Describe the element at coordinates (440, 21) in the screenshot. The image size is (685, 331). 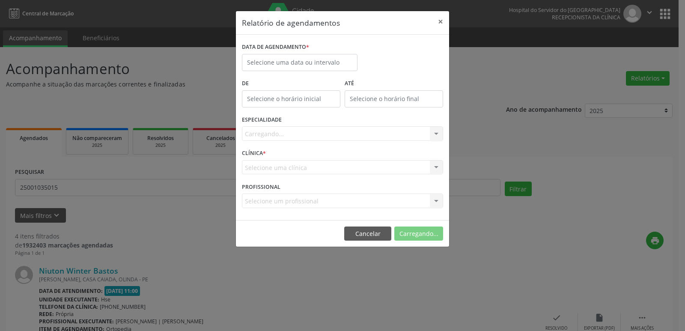
I see `button: Close` at that location.